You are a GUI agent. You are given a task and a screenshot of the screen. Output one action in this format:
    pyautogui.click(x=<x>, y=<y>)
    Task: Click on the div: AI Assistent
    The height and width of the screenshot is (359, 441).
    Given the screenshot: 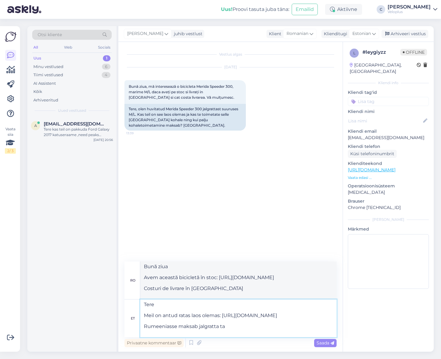 What is the action you would take?
    pyautogui.click(x=45, y=83)
    